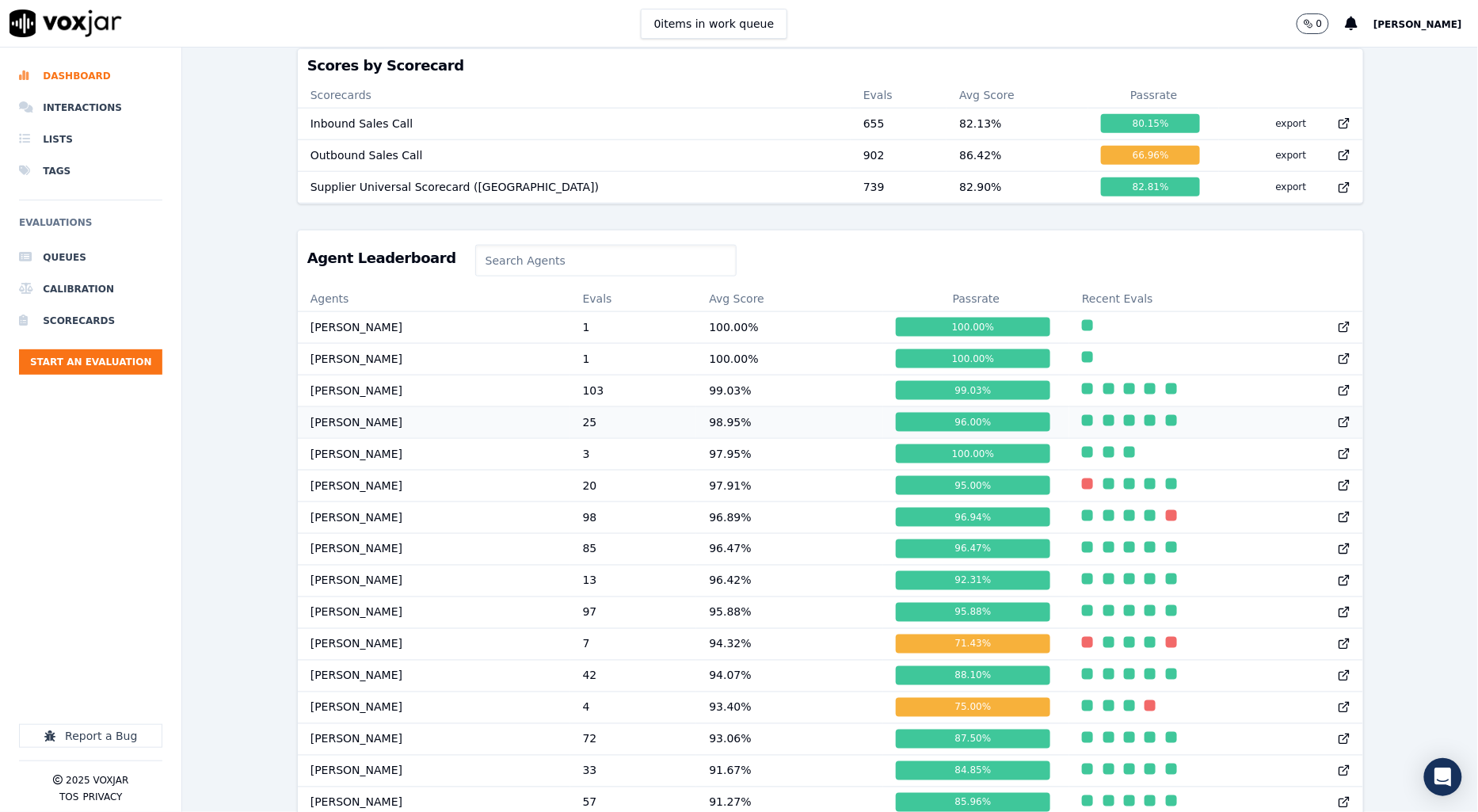 The width and height of the screenshot is (1478, 812). What do you see at coordinates (90, 258) in the screenshot?
I see `a: Queues` at bounding box center [90, 258].